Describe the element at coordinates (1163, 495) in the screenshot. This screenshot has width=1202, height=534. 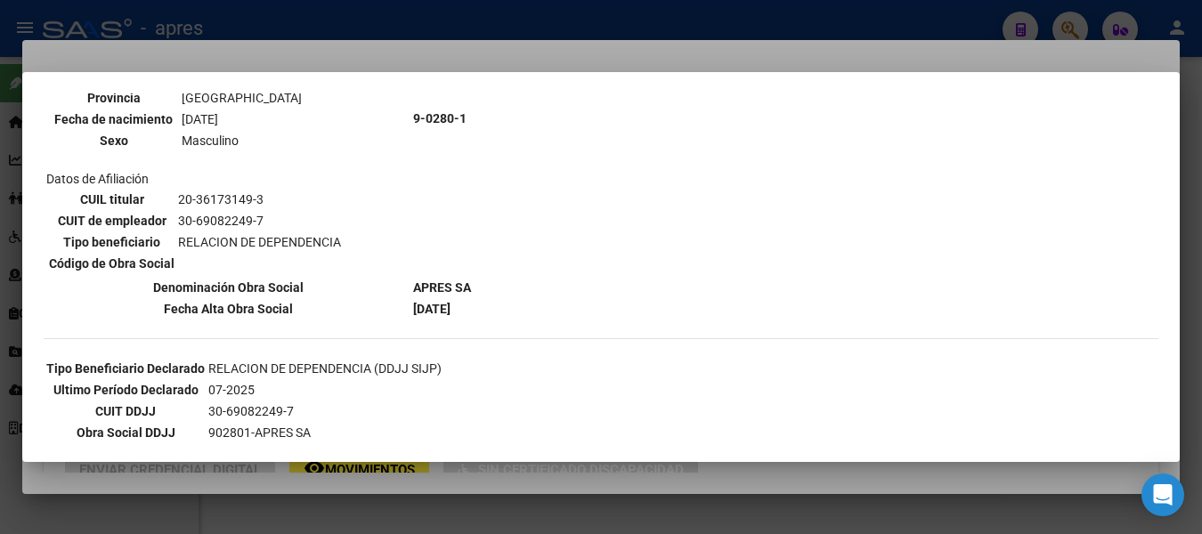
I see `div: Open Intercom Messenger` at that location.